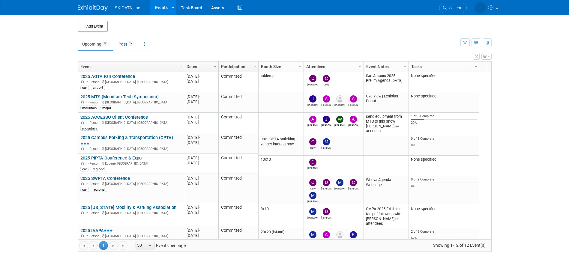 This screenshot has width=569, height=277. What do you see at coordinates (104, 246) in the screenshot?
I see `span: 1` at bounding box center [104, 246].